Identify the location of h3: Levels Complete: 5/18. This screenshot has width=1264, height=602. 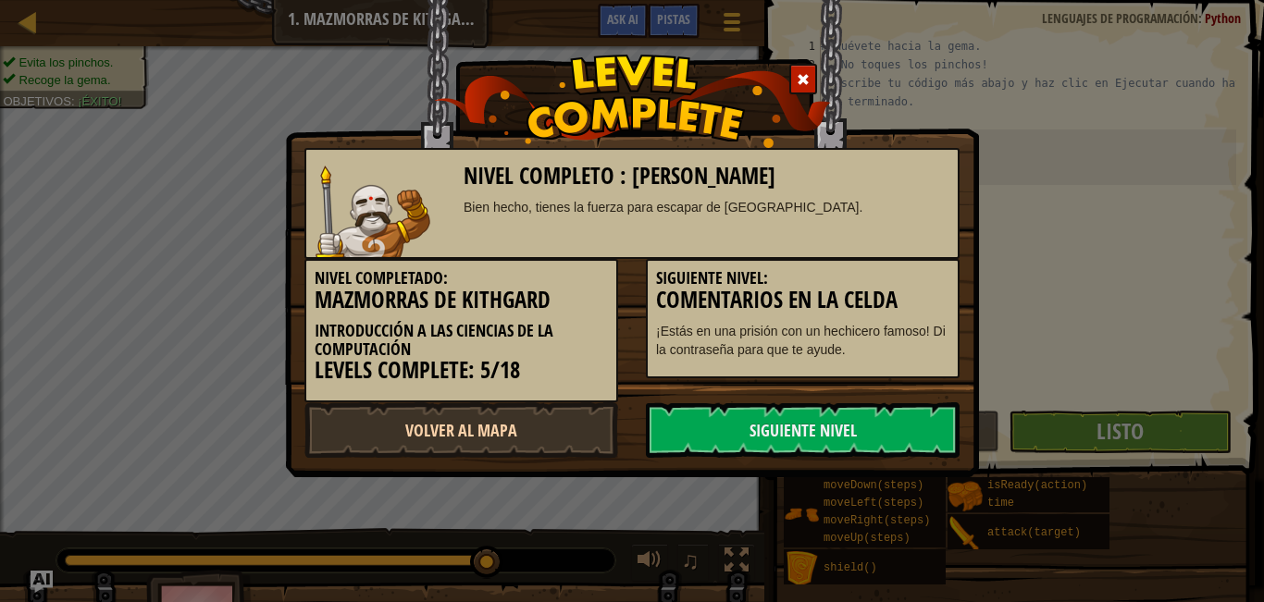
(461, 370).